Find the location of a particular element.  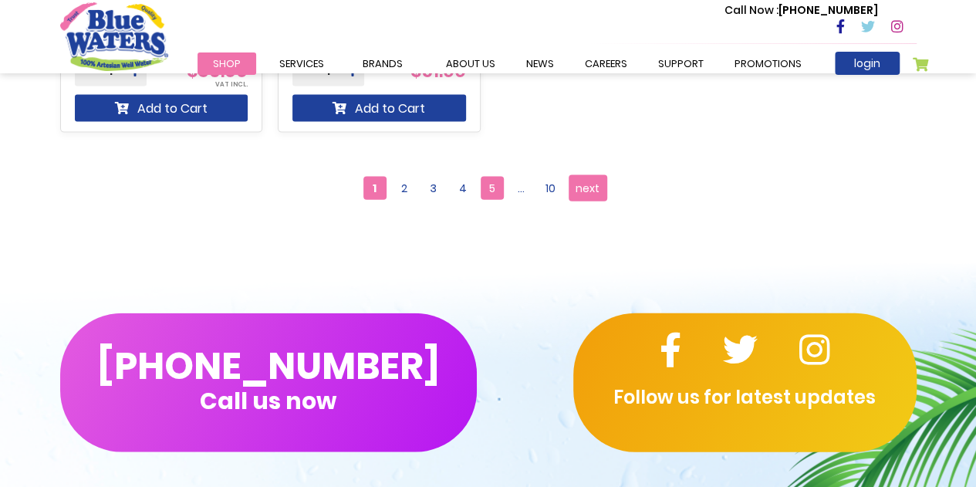

span: 3 is located at coordinates (433, 188).